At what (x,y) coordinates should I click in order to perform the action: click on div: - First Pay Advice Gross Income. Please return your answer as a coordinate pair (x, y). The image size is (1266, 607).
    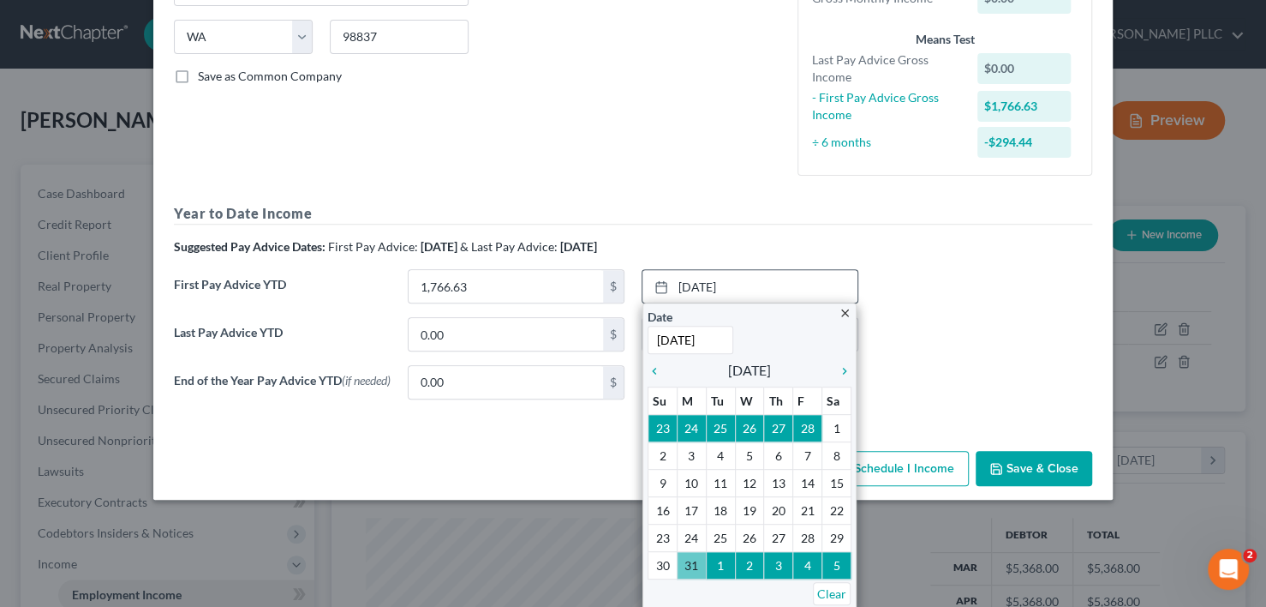
    Looking at the image, I should click on (886, 106).